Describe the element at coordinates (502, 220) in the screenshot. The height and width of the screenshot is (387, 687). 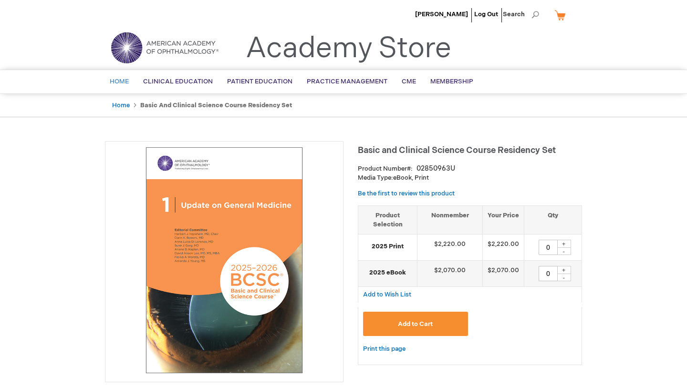
I see `th: Your Price` at that location.